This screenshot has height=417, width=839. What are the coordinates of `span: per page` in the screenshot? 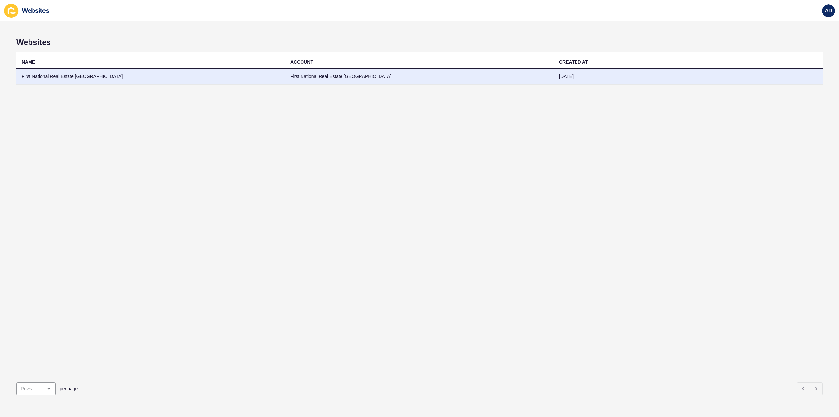 It's located at (69, 389).